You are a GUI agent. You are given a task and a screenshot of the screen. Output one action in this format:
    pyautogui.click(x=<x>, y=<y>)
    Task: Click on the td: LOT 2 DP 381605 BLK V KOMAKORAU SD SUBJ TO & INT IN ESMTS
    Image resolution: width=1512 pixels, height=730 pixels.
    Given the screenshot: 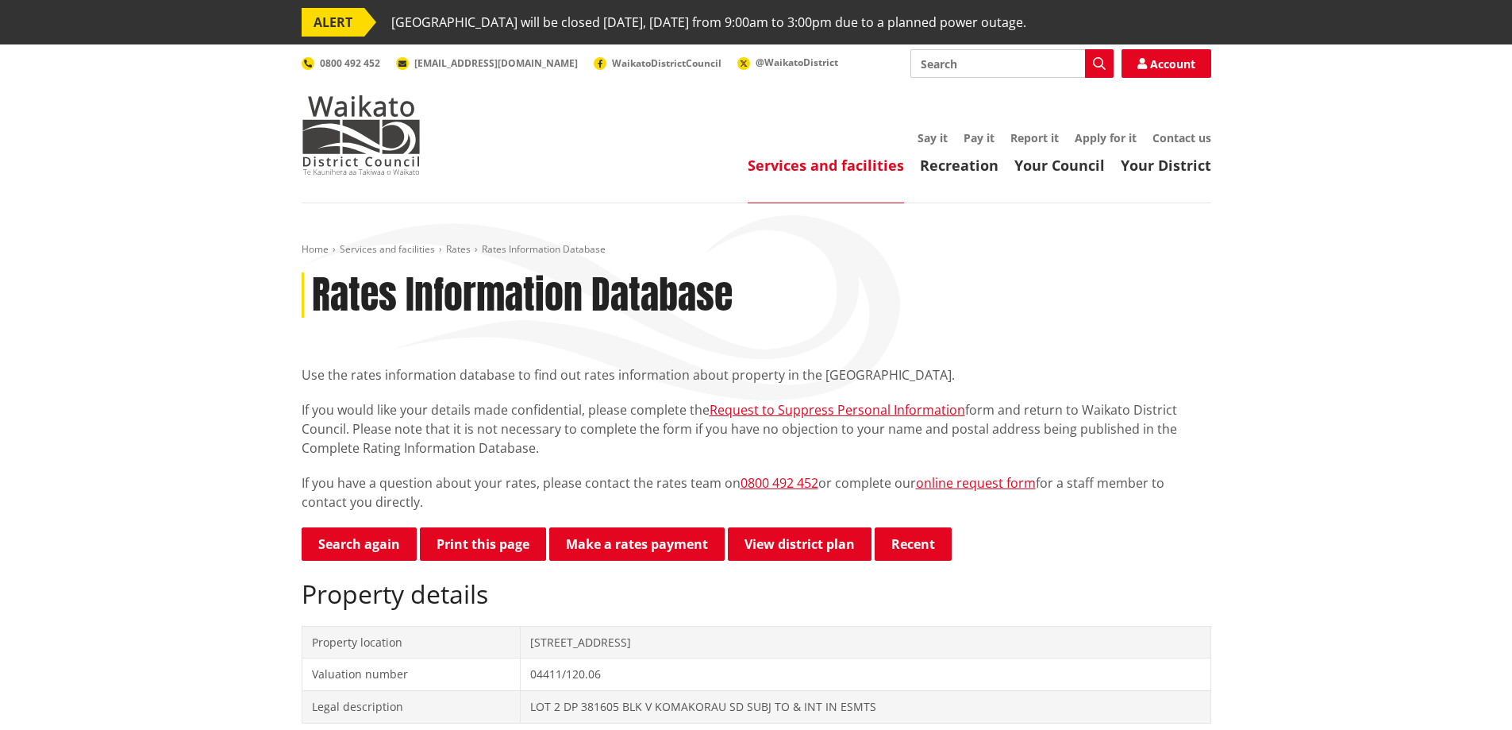 What is the action you would take?
    pyautogui.click(x=865, y=706)
    